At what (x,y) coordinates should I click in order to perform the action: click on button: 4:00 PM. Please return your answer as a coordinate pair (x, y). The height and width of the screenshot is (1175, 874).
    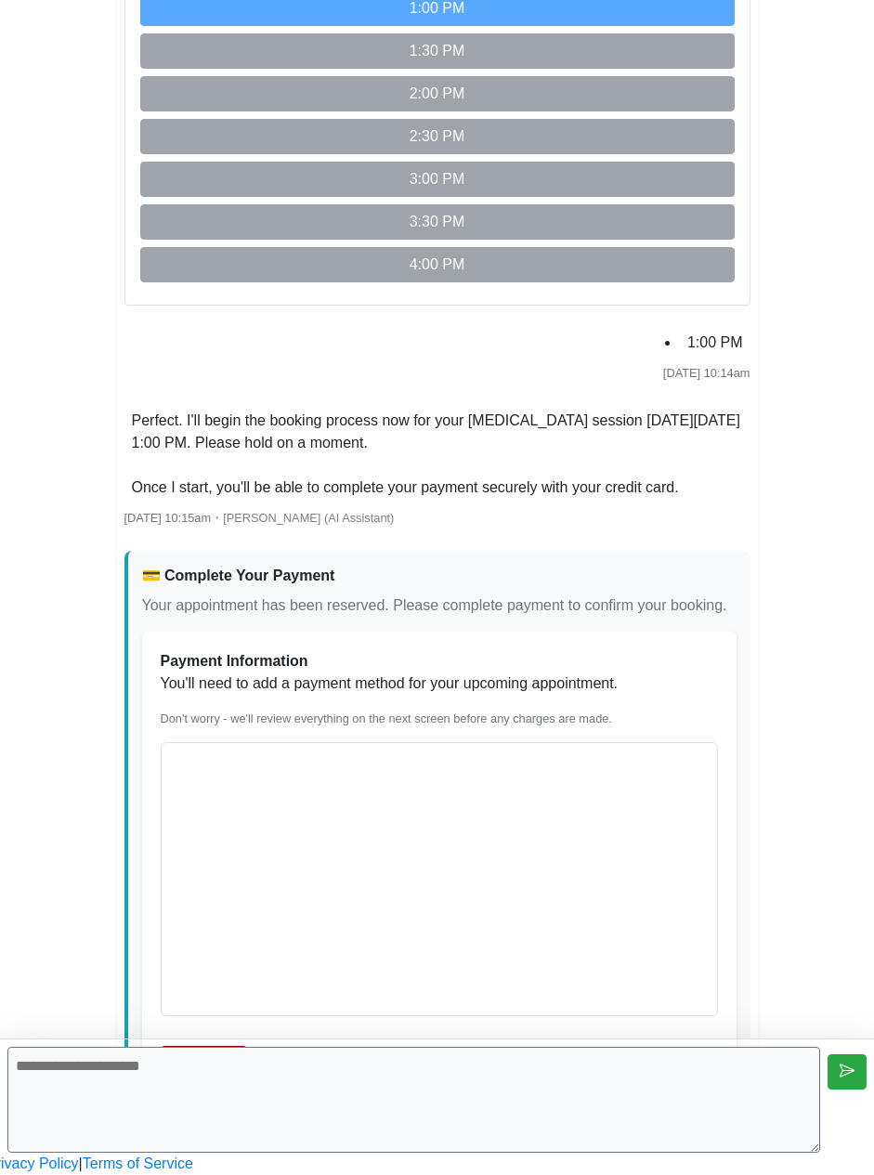
    Looking at the image, I should click on (438, 265).